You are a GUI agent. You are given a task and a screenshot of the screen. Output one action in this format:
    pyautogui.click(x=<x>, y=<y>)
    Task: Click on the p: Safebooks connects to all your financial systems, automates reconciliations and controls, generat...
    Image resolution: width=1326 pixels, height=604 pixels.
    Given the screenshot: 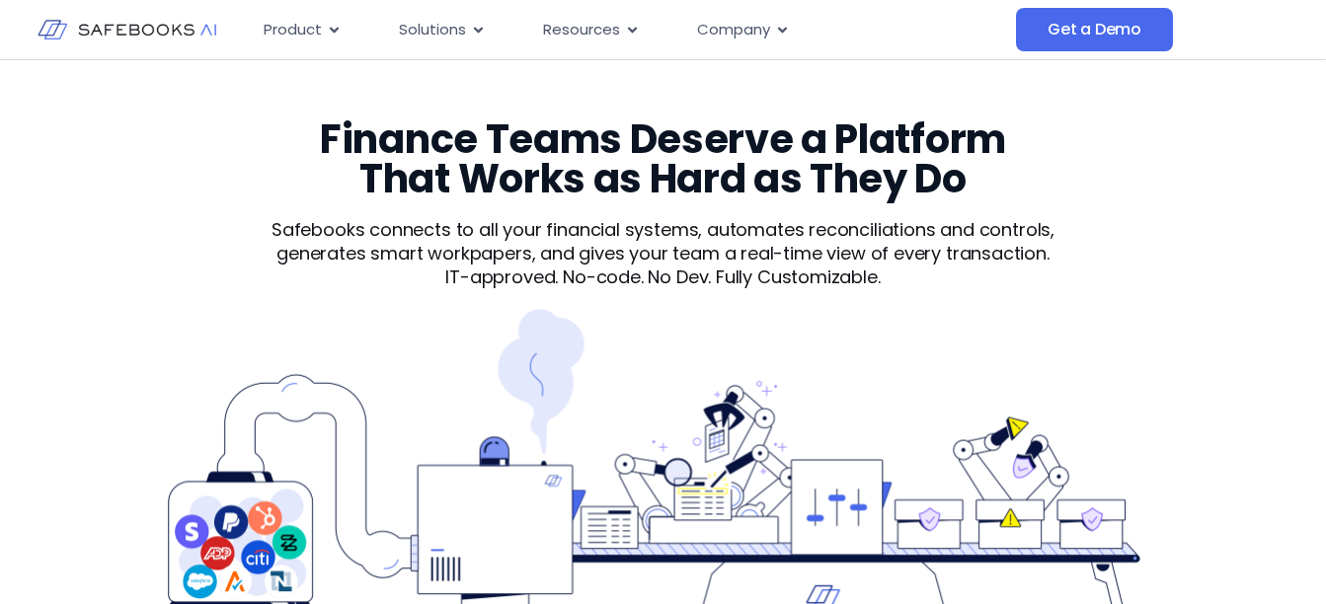 What is the action you would take?
    pyautogui.click(x=662, y=242)
    